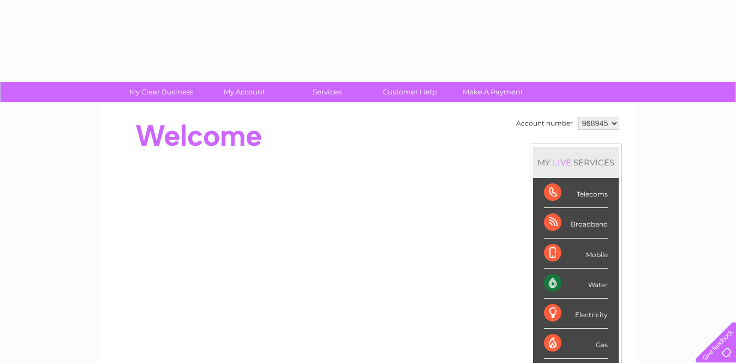  I want to click on a: Services, so click(327, 92).